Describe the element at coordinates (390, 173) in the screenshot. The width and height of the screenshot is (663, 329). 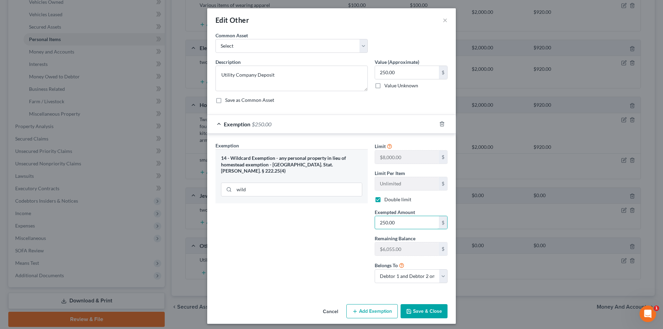
I see `label: Limit Per Item` at that location.